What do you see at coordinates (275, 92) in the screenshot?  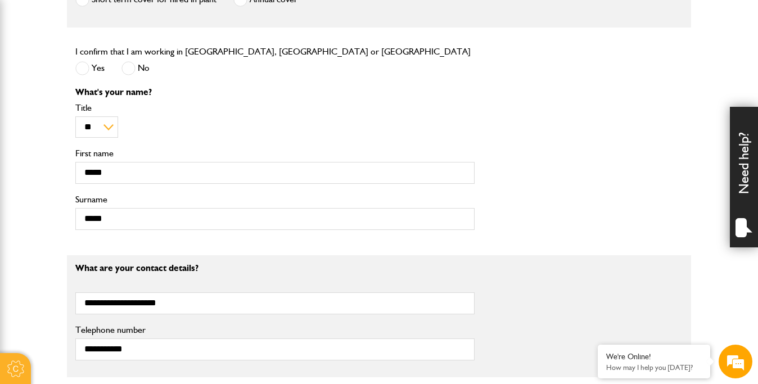 I see `p: What's your name?` at bounding box center [275, 92].